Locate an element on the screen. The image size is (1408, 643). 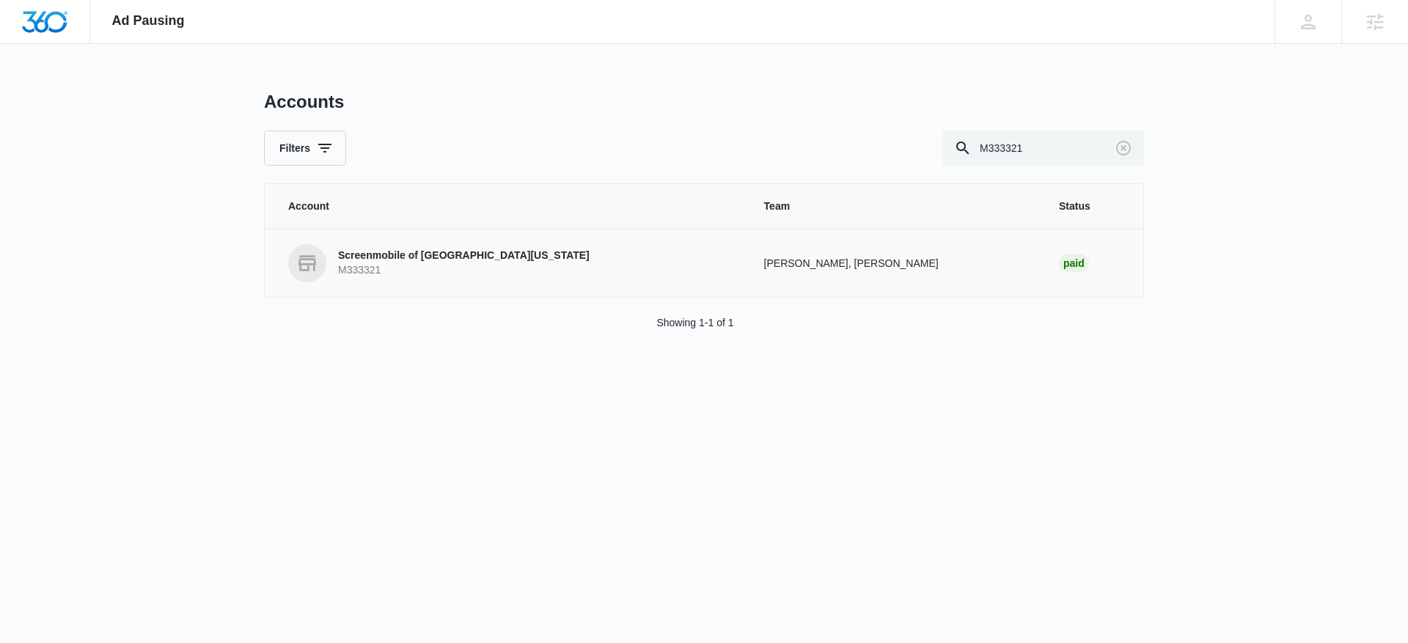
div: Paid is located at coordinates (1074, 263).